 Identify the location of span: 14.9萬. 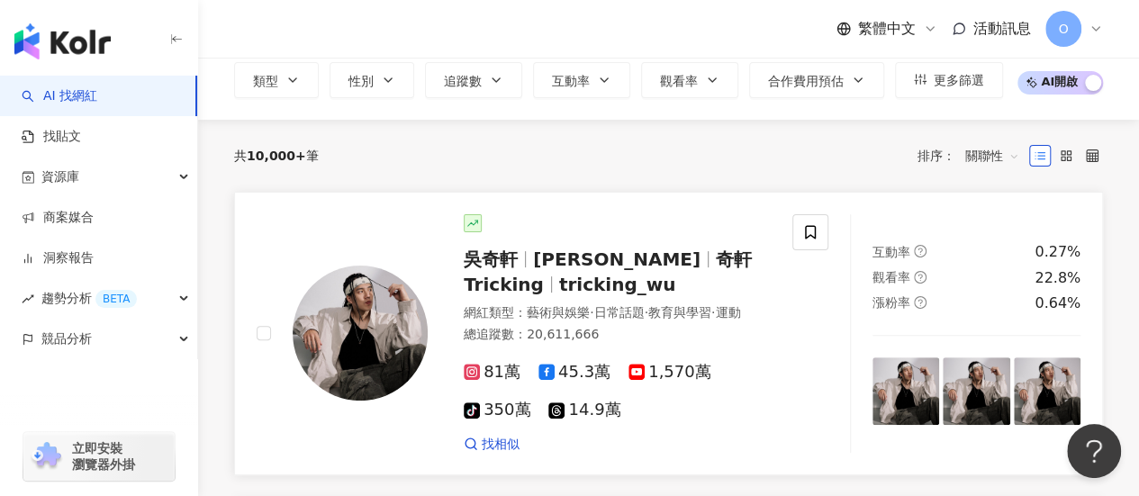
(584, 410).